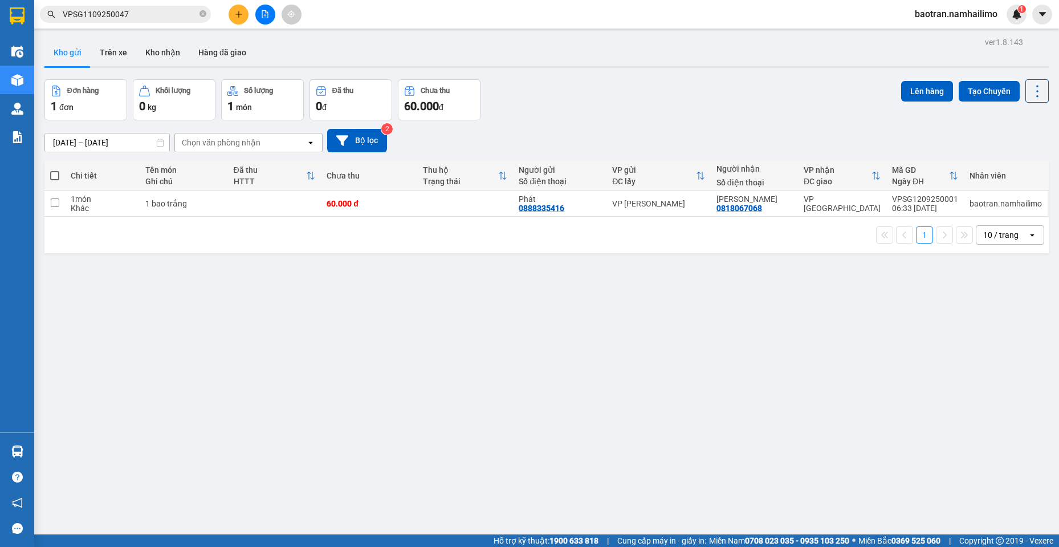 This screenshot has width=1059, height=547. I want to click on strong: 1900 633 818, so click(574, 540).